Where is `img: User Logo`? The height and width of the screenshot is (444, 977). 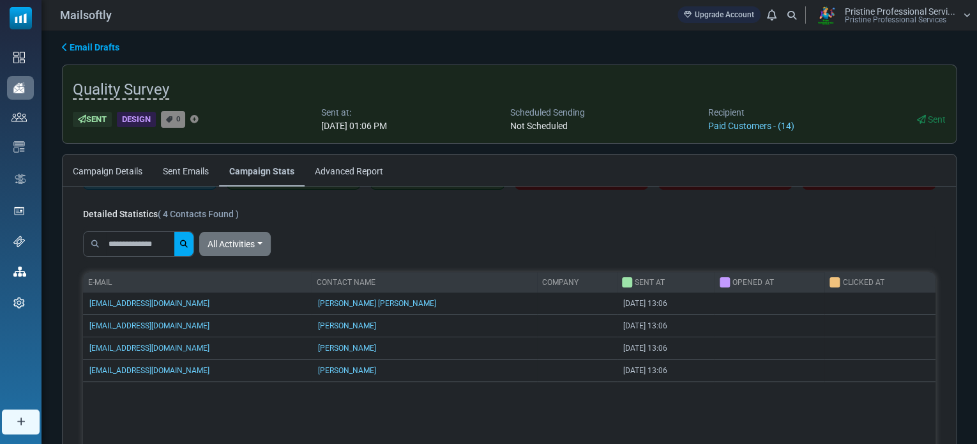
img: User Logo is located at coordinates (825, 15).